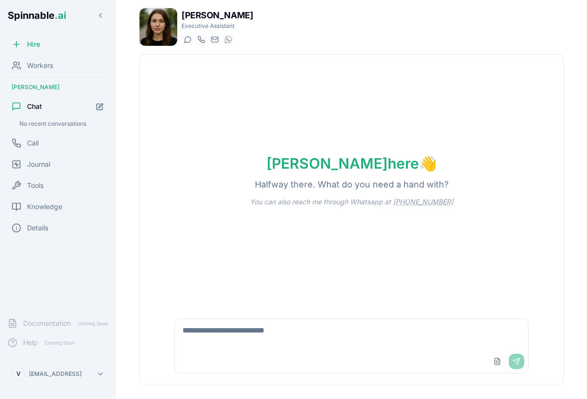  What do you see at coordinates (44, 207) in the screenshot?
I see `span: Knowledge` at bounding box center [44, 207].